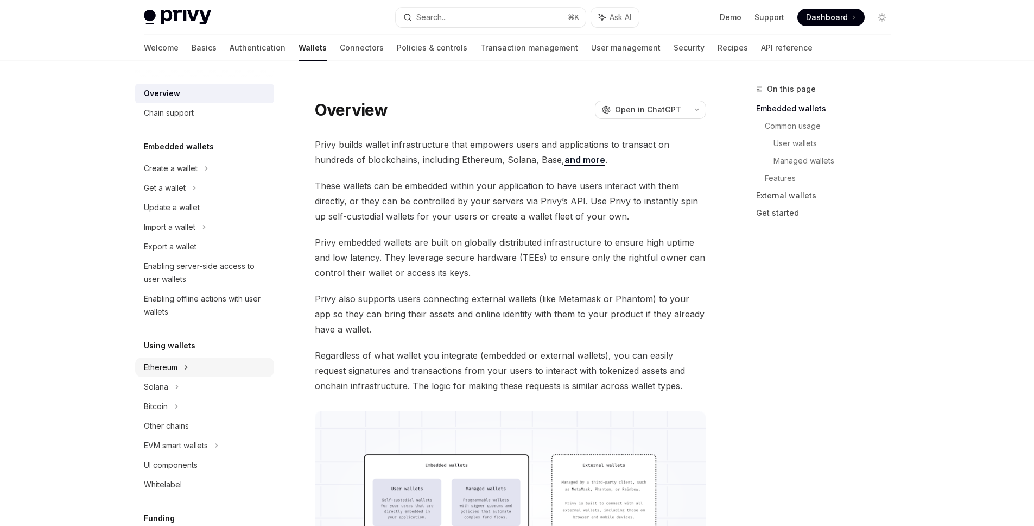 The width and height of the screenshot is (1034, 526). Describe the element at coordinates (837, 161) in the screenshot. I see `a: Managed wallets` at that location.